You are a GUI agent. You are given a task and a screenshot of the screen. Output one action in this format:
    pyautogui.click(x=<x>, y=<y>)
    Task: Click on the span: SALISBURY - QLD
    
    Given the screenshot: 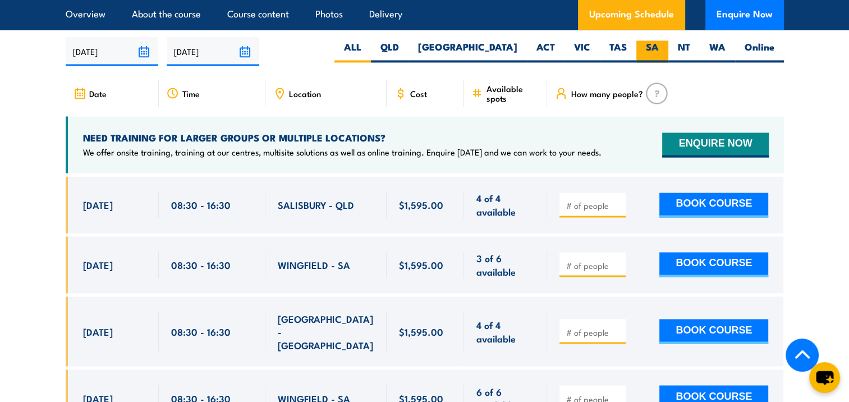 What is the action you would take?
    pyautogui.click(x=316, y=204)
    